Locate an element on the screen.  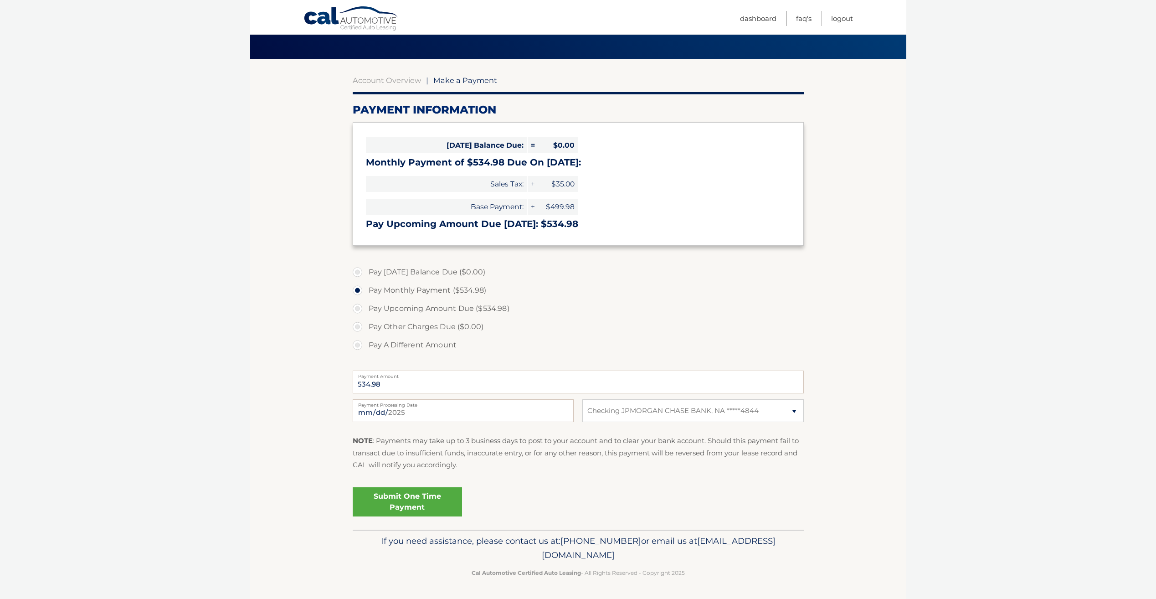
strong: NOTE is located at coordinates (363, 440).